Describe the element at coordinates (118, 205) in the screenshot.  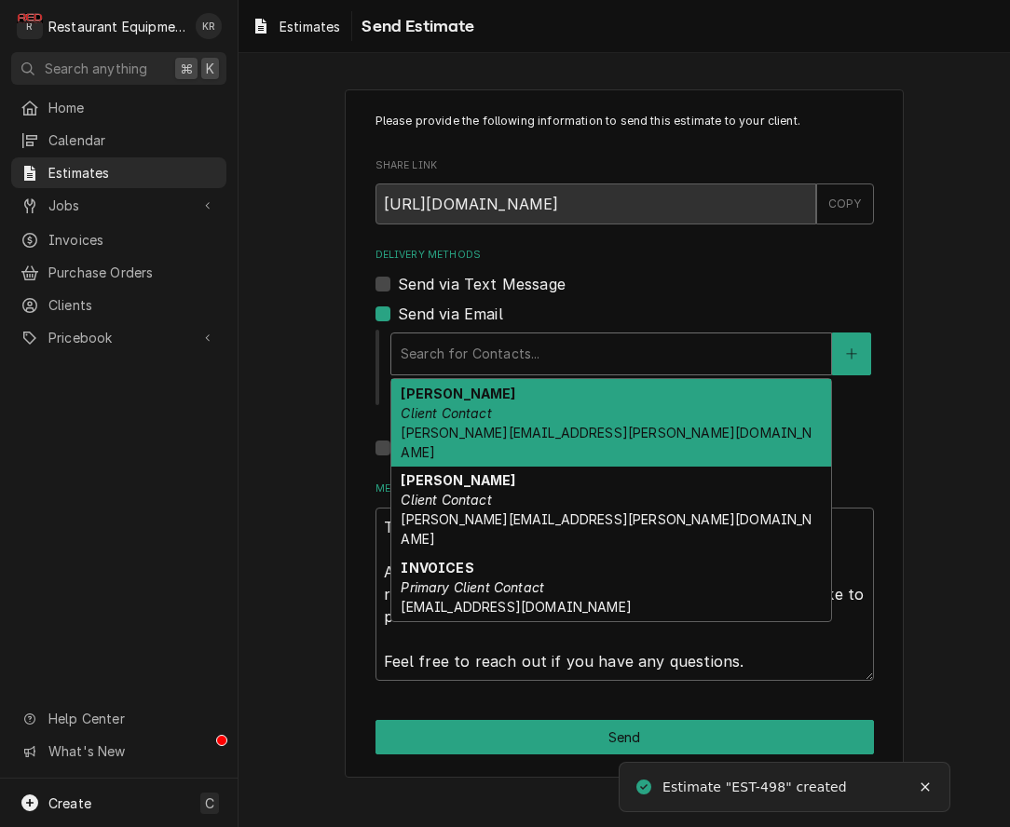
I see `a: Go to Jobs` at that location.